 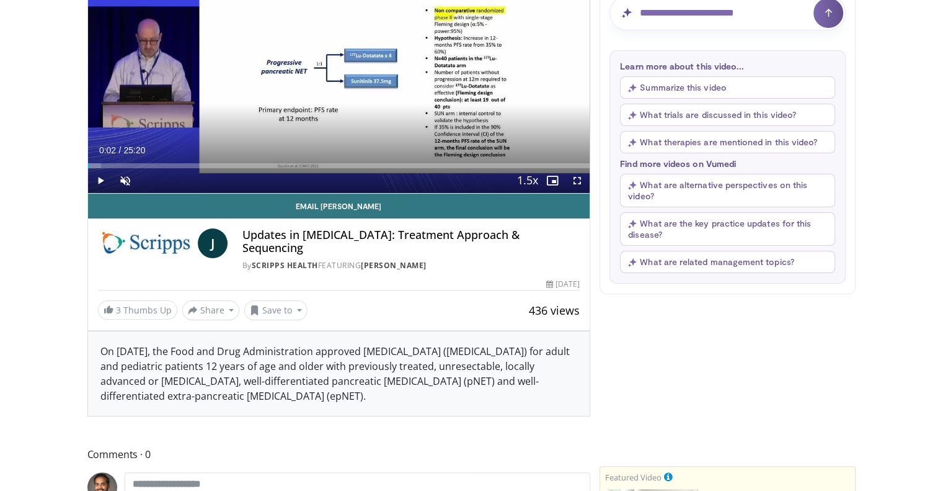 What do you see at coordinates (285, 265) in the screenshot?
I see `a: Scripps Health` at bounding box center [285, 265].